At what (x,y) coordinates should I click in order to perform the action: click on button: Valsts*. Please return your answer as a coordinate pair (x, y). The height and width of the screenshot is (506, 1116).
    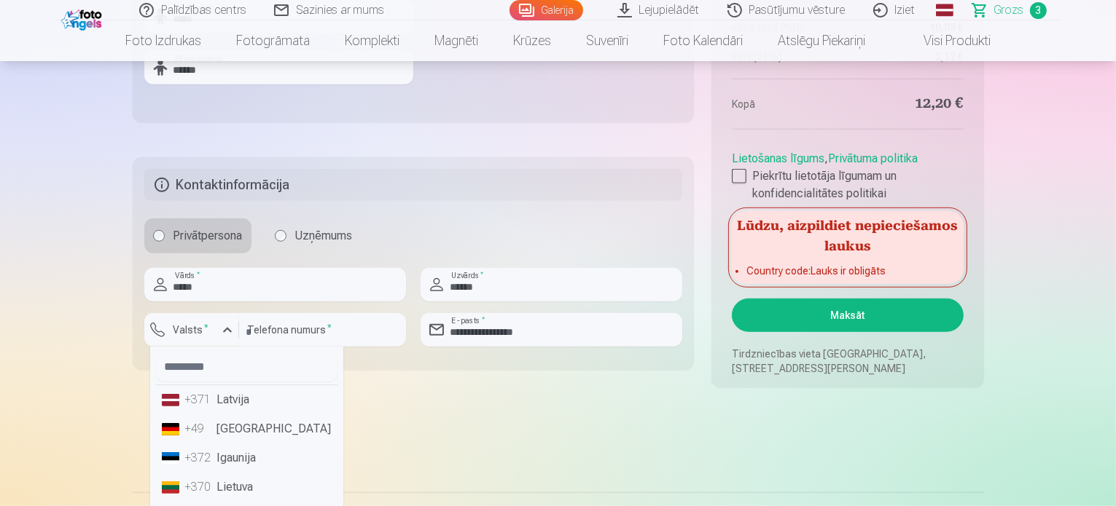
    Looking at the image, I should click on (192, 330).